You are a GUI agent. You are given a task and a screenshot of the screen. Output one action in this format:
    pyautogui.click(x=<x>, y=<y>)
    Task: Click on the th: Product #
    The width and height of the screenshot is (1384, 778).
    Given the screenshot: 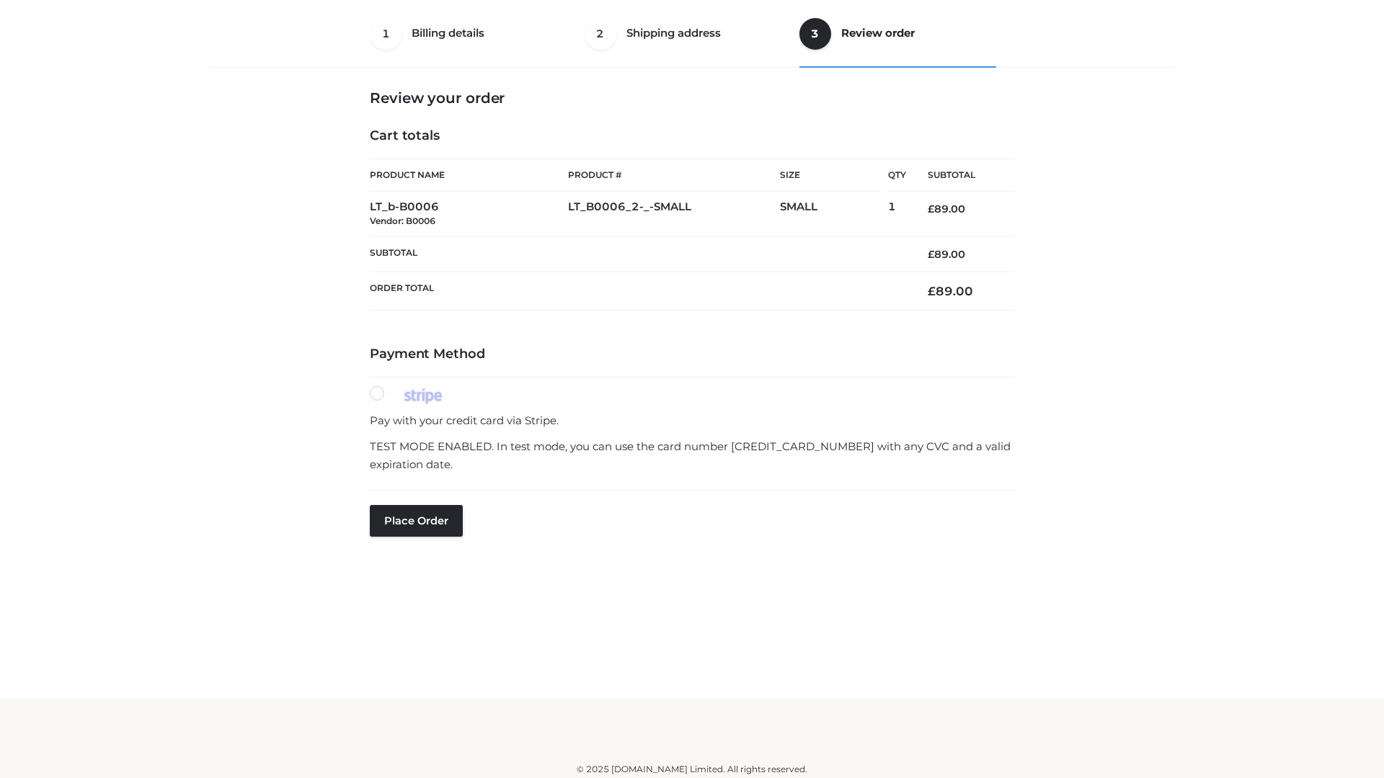 What is the action you would take?
    pyautogui.click(x=674, y=175)
    